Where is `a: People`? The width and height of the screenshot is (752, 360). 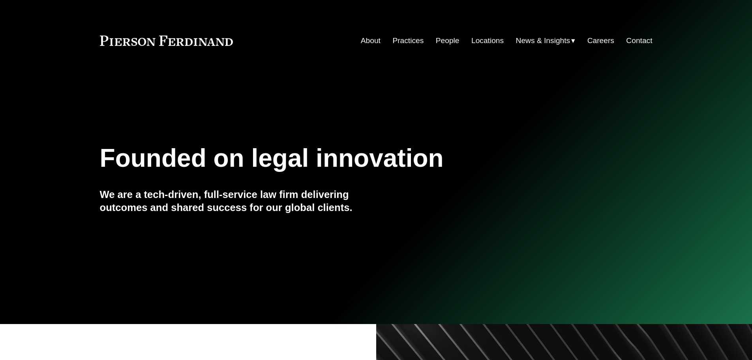
a: People is located at coordinates (448, 41).